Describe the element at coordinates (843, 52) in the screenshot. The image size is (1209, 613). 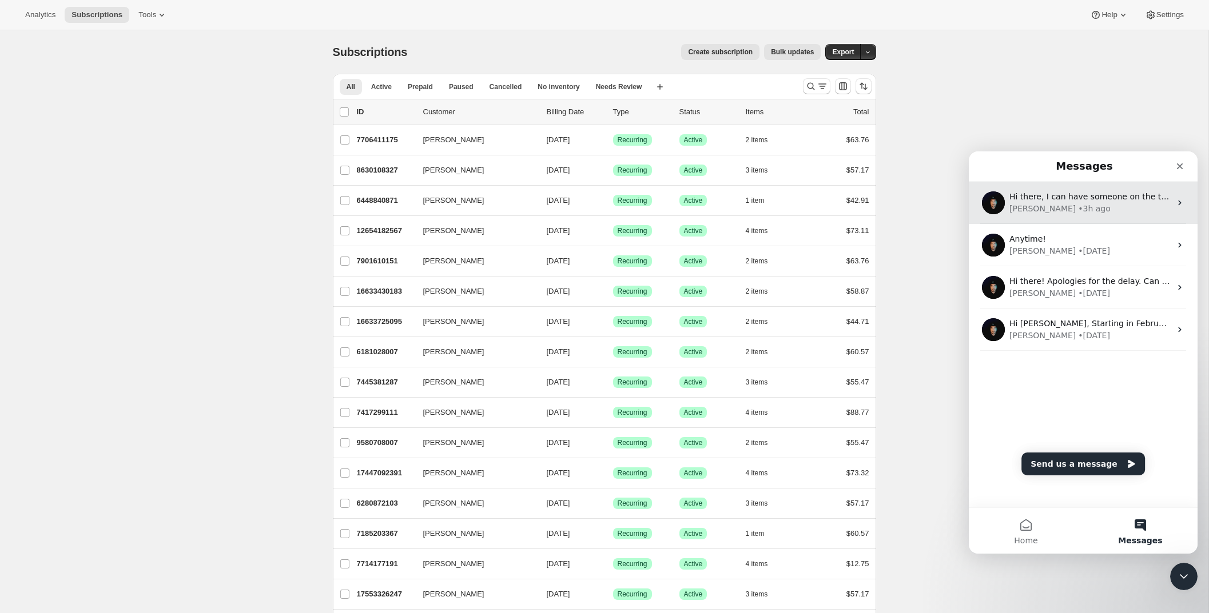
I see `button: Export` at that location.